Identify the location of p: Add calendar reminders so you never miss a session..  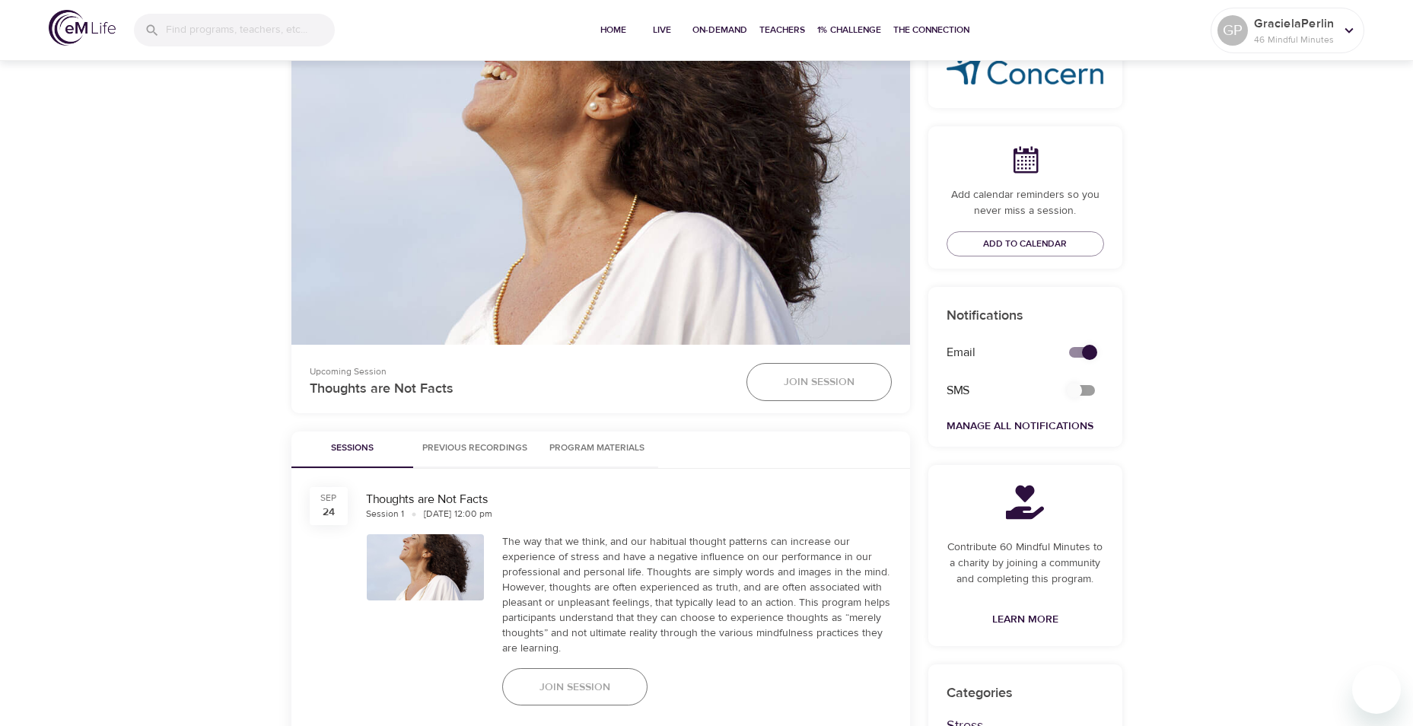
(1025, 203).